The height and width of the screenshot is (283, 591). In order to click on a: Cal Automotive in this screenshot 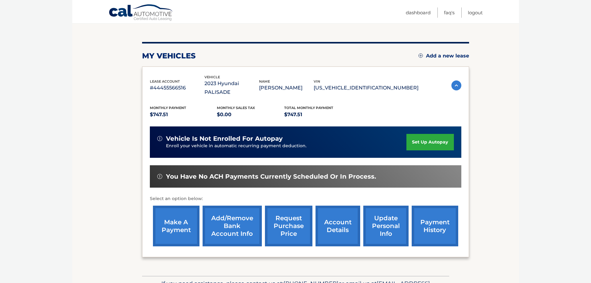, I will do `click(141, 13)`.